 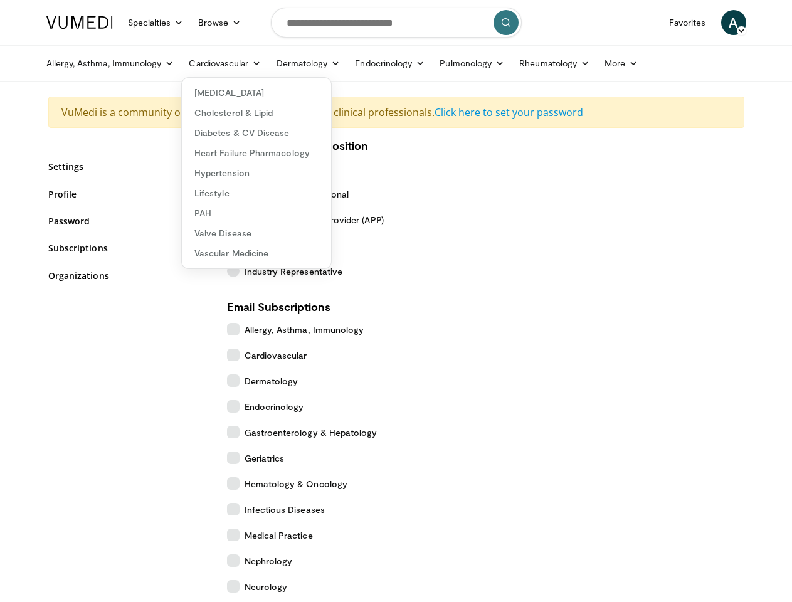 I want to click on a: Favorites, so click(x=688, y=23).